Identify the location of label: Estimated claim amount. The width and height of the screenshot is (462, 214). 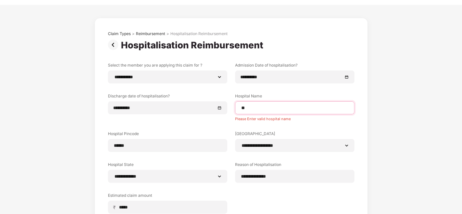
(167, 197).